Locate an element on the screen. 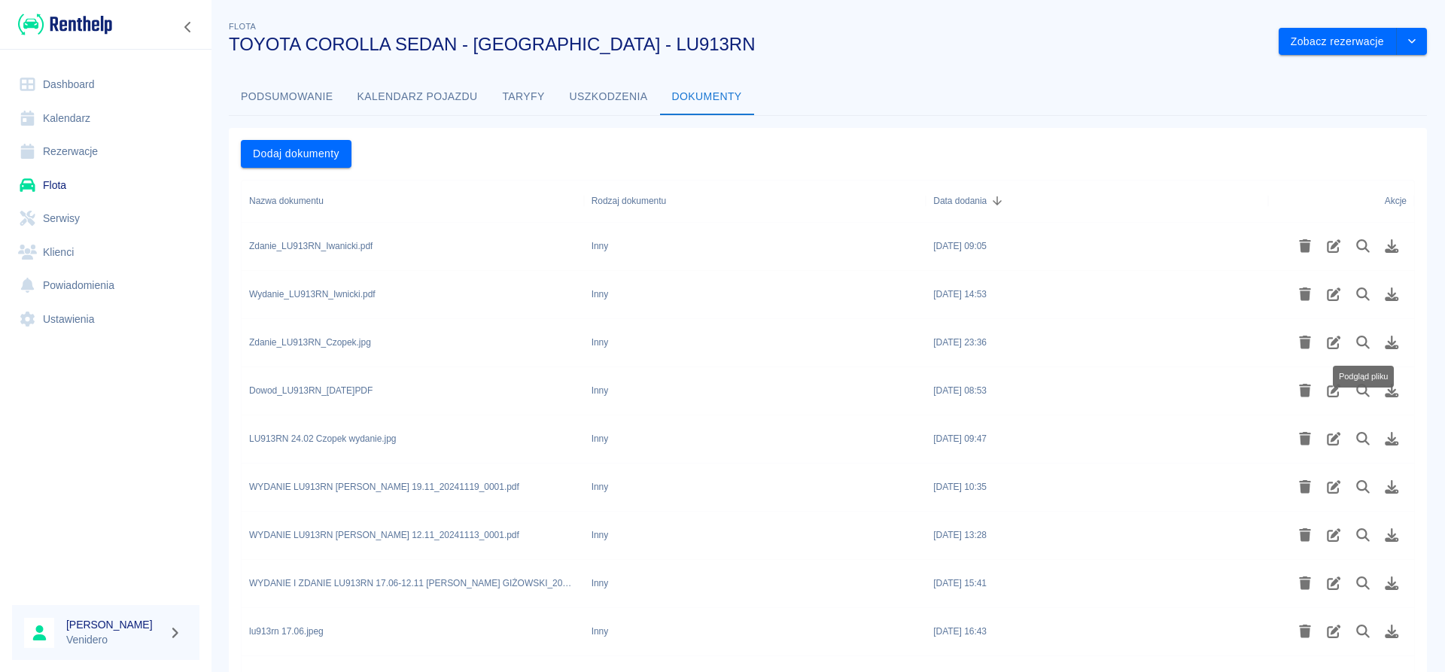  p: Venidero is located at coordinates (114, 640).